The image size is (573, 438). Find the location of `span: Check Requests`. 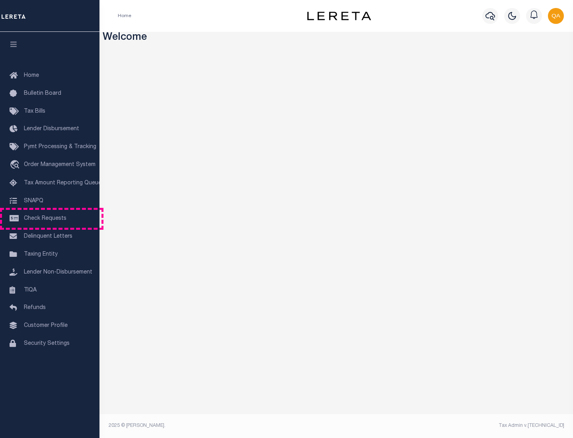

span: Check Requests is located at coordinates (45, 218).